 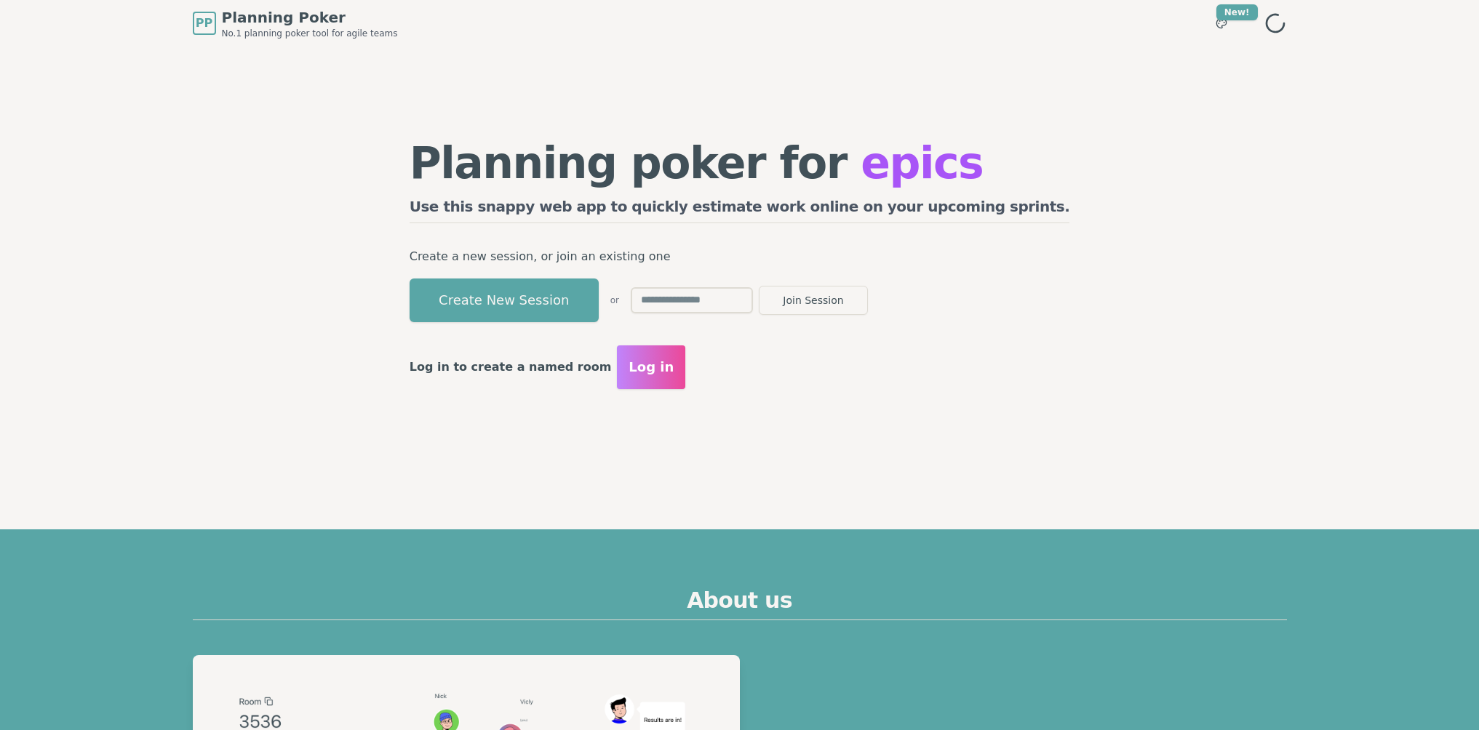 I want to click on span: Planning Poker, so click(x=310, y=17).